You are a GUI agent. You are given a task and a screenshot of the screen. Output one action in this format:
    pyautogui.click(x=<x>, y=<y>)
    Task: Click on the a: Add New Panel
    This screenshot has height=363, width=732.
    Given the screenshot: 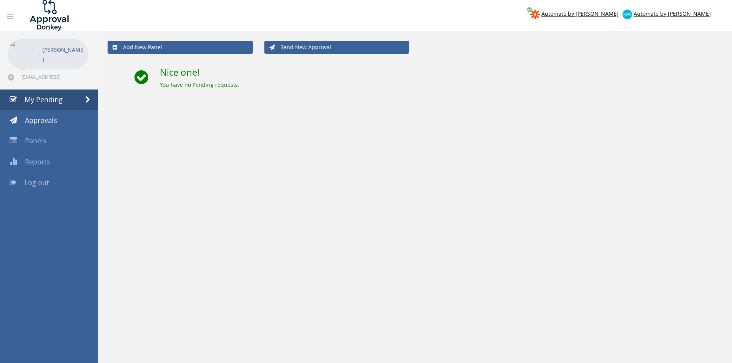 What is the action you would take?
    pyautogui.click(x=180, y=47)
    